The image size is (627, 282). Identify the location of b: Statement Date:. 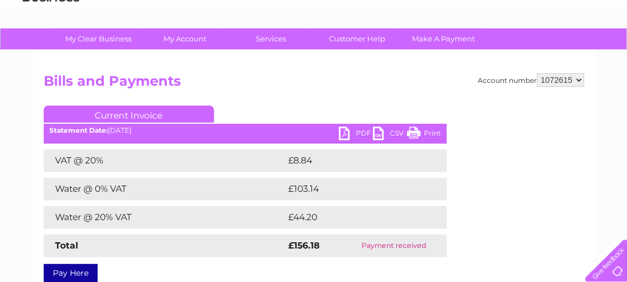
(78, 130).